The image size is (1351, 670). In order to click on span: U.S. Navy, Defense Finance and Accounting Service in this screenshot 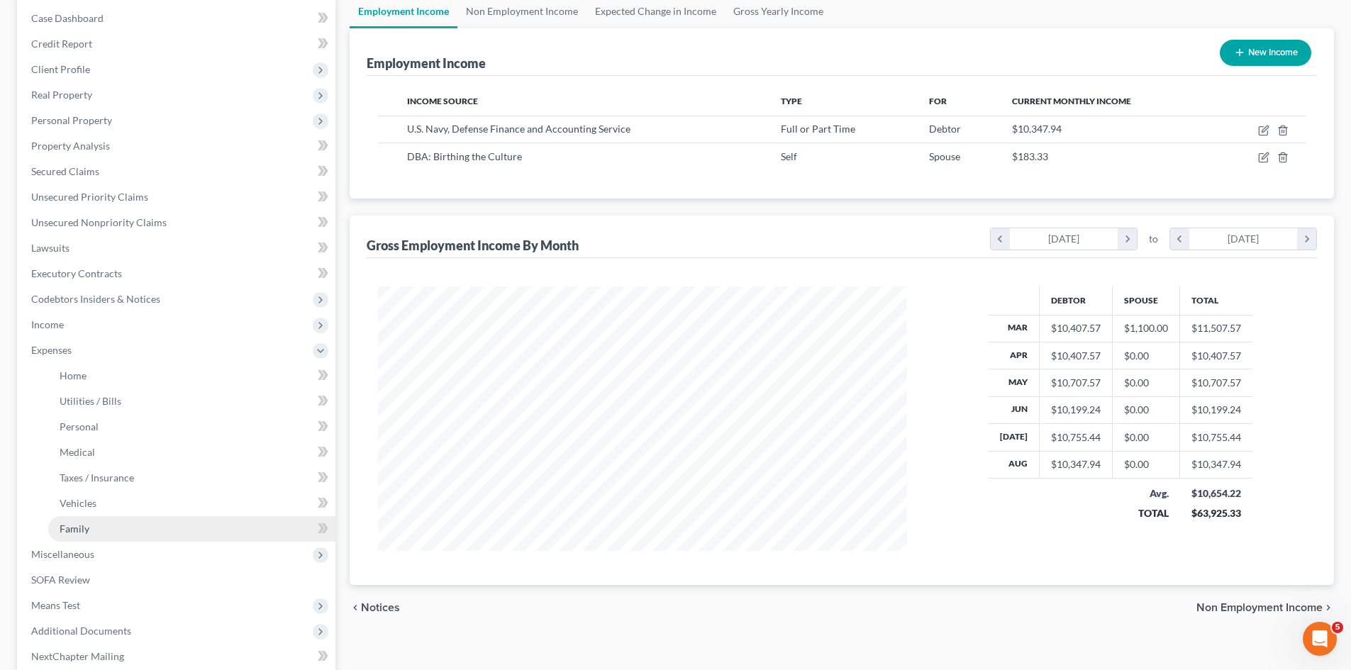, I will do `click(518, 128)`.